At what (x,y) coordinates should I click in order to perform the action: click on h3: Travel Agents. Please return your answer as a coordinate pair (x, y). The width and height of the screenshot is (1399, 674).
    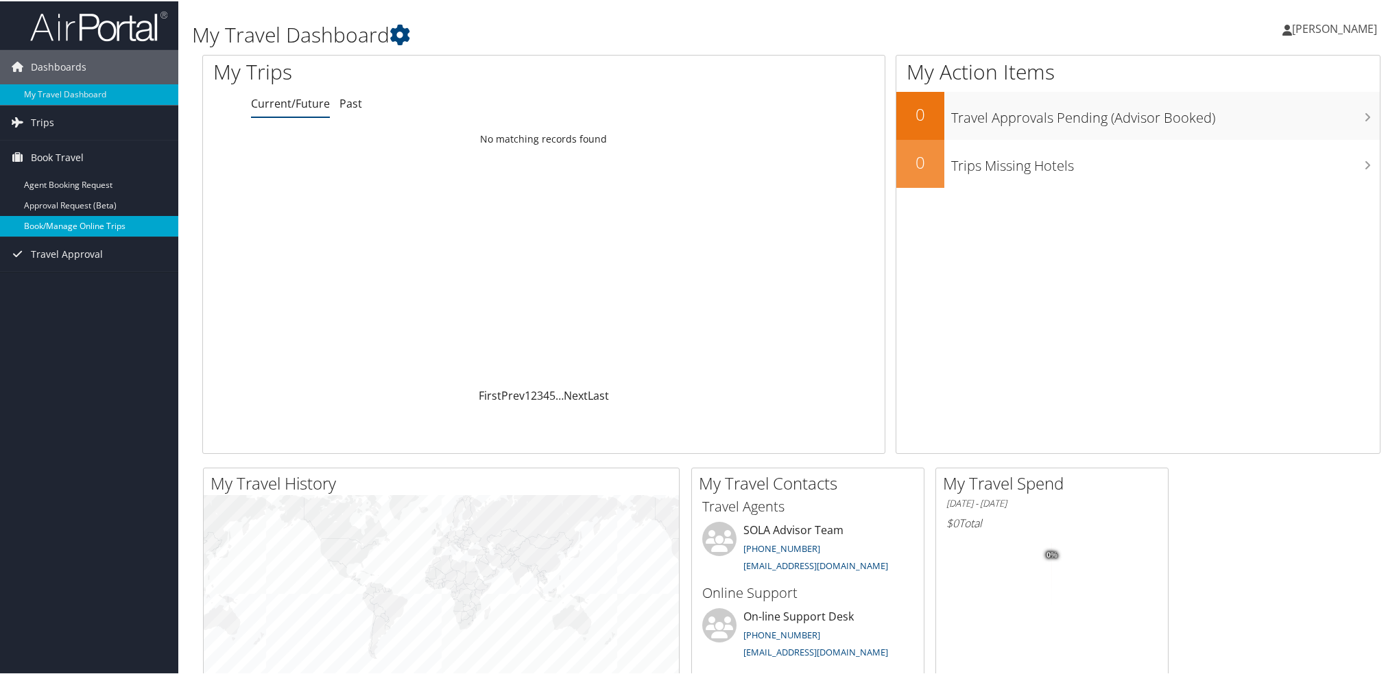
    Looking at the image, I should click on (808, 505).